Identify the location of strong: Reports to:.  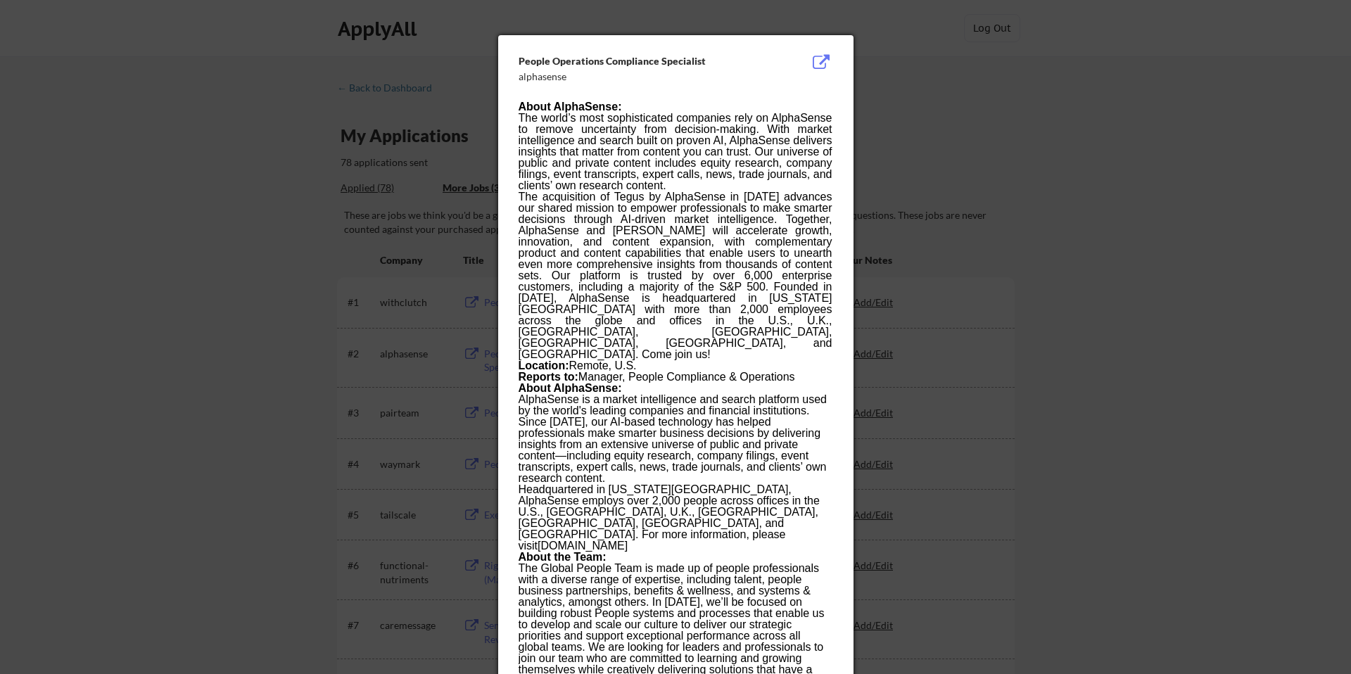
(548, 377).